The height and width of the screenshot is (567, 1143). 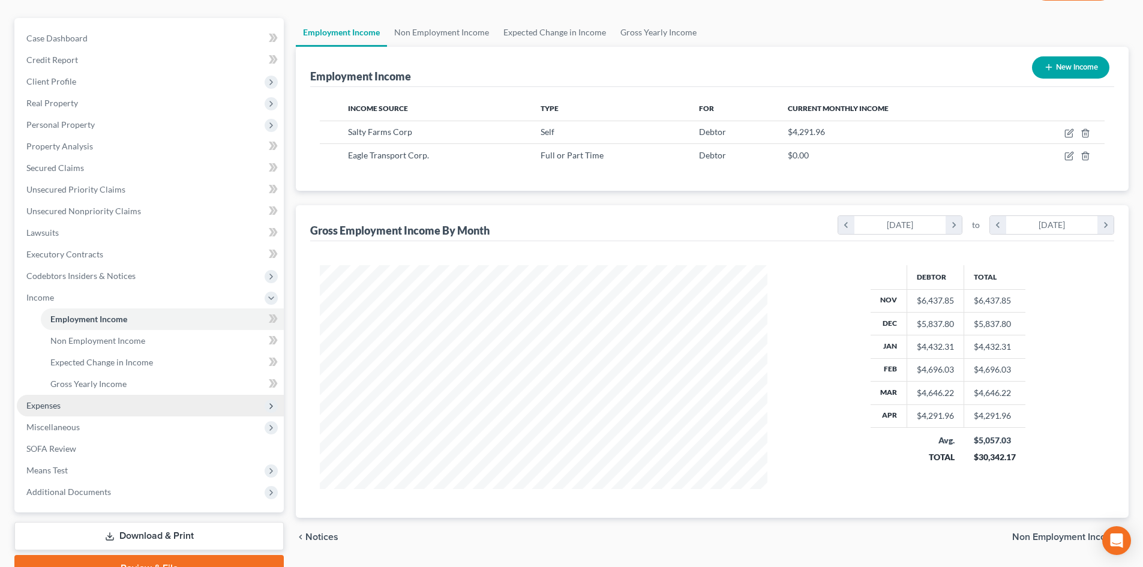 I want to click on span: to, so click(x=975, y=225).